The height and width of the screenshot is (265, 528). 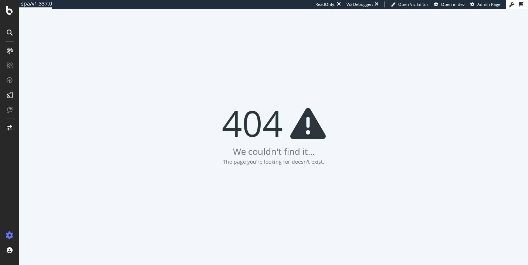 What do you see at coordinates (360, 4) in the screenshot?
I see `div: Viz Debugger:` at bounding box center [360, 4].